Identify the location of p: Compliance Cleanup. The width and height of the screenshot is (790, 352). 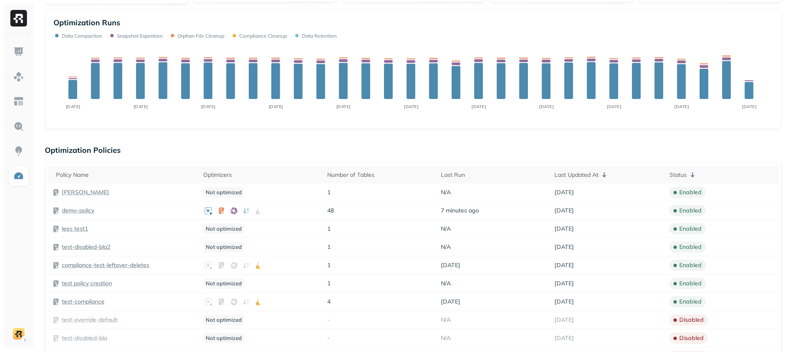
(263, 36).